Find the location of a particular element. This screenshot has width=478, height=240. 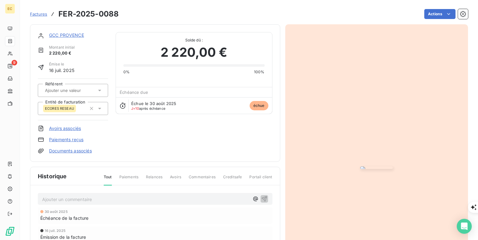

span: Creditsafe is located at coordinates (232, 180).